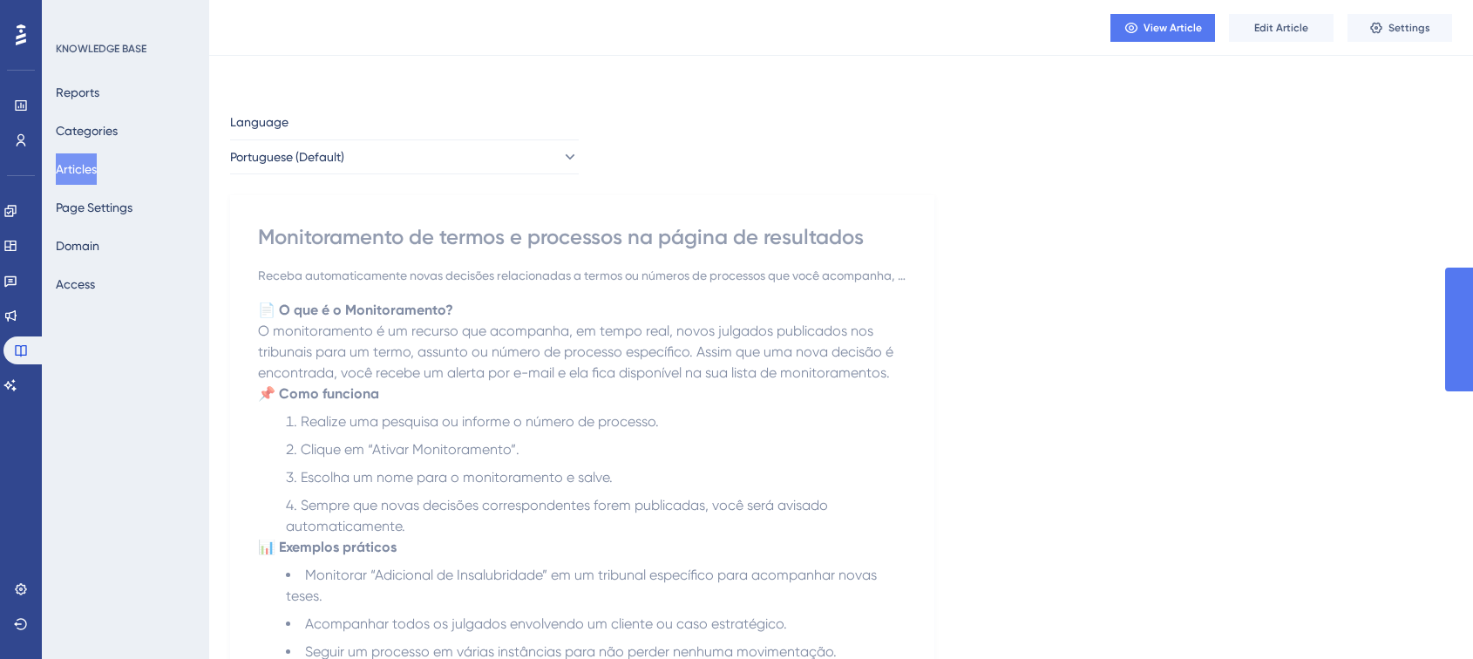 This screenshot has width=1473, height=659. Describe the element at coordinates (582, 237) in the screenshot. I see `div: Monitoramento de termos e processos na página de resultados` at that location.